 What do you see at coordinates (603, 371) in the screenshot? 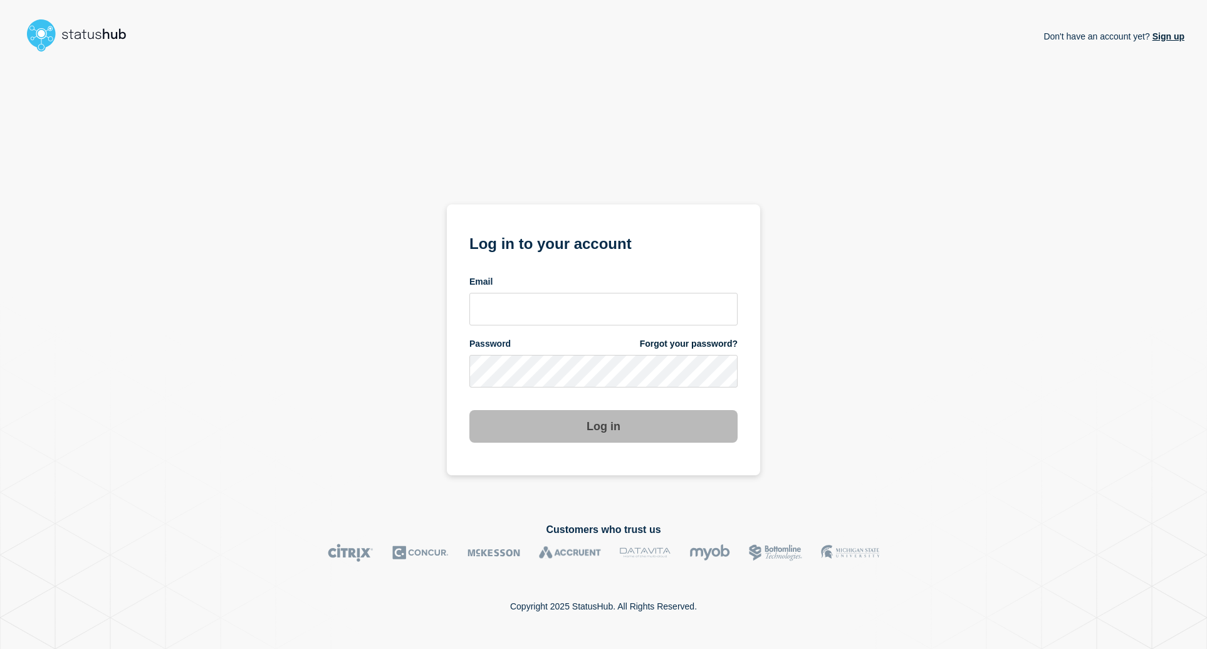
I see `input: password input` at bounding box center [603, 371].